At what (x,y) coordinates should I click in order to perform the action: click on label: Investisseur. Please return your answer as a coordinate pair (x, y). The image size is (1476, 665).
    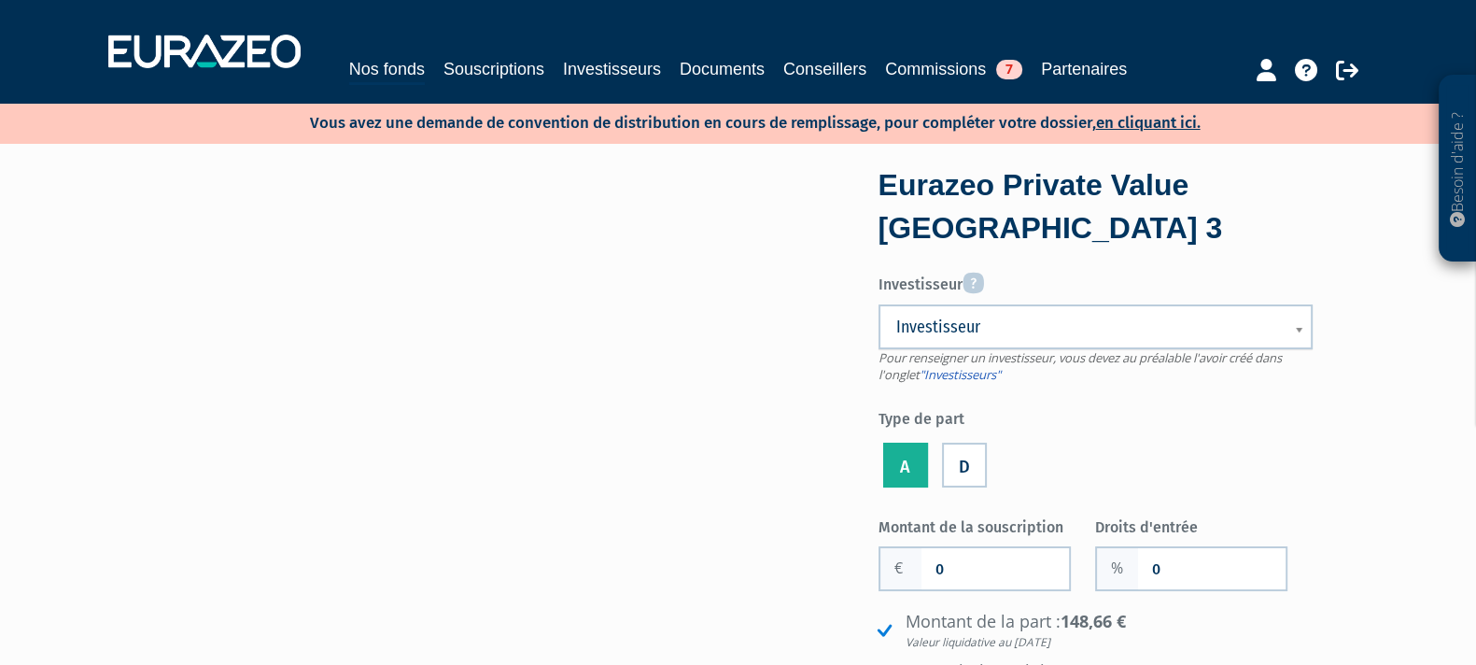
    Looking at the image, I should click on (1095, 280).